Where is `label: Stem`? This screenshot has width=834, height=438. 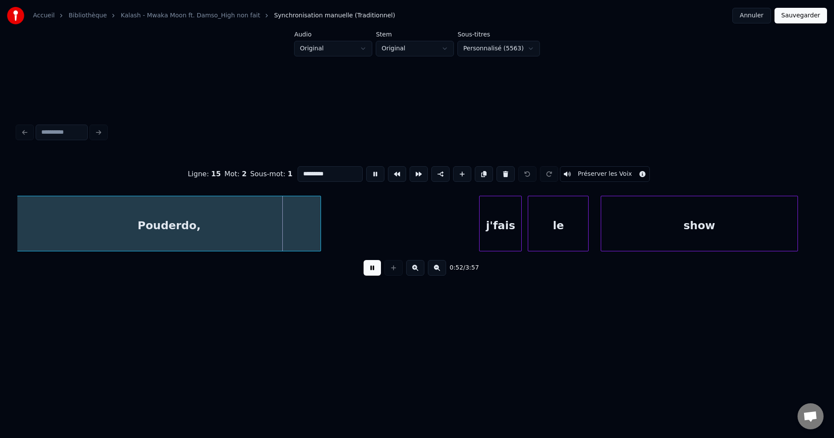 label: Stem is located at coordinates (415, 34).